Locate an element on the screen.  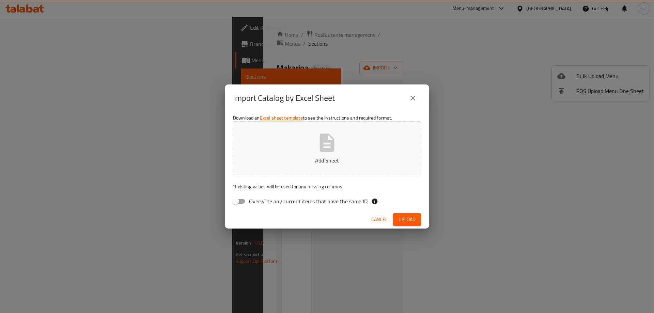
p: Add Sheet is located at coordinates (327, 160).